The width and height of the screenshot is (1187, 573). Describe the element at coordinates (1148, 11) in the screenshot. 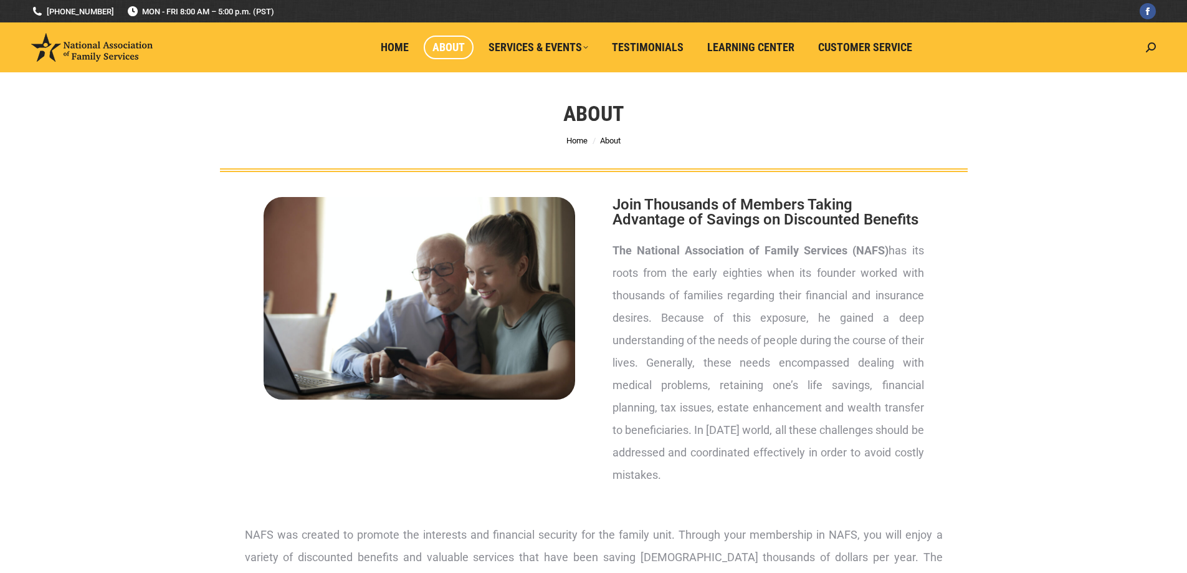

I see `a: Facebook page opens in new window` at that location.